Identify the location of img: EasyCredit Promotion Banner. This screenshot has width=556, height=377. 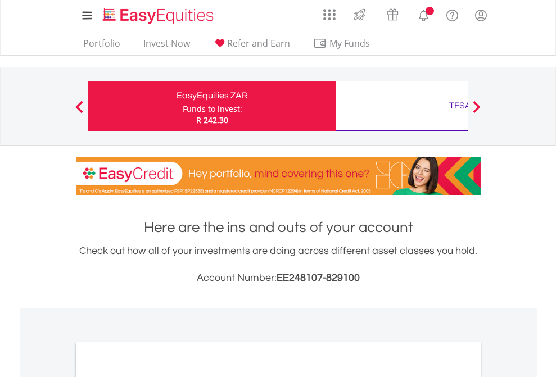
(278, 176).